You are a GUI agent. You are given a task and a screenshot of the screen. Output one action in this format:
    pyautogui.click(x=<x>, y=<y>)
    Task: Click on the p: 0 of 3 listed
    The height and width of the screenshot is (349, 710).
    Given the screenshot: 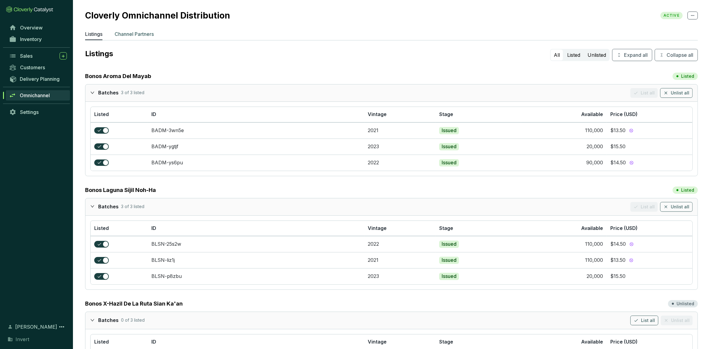 What is the action you would take?
    pyautogui.click(x=133, y=321)
    